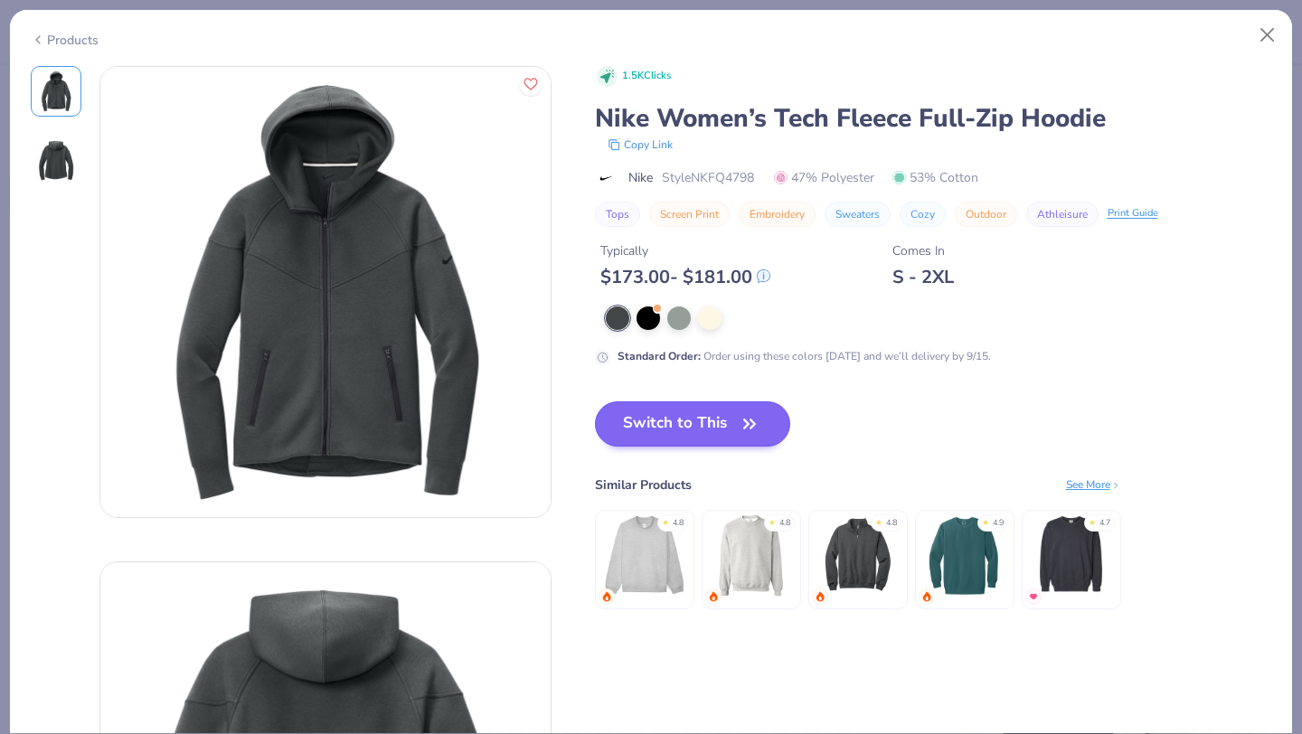 The width and height of the screenshot is (1302, 734). I want to click on img: Fresh Prints Denver Mock Neck Heavyweight Sweatshirt, so click(644, 555).